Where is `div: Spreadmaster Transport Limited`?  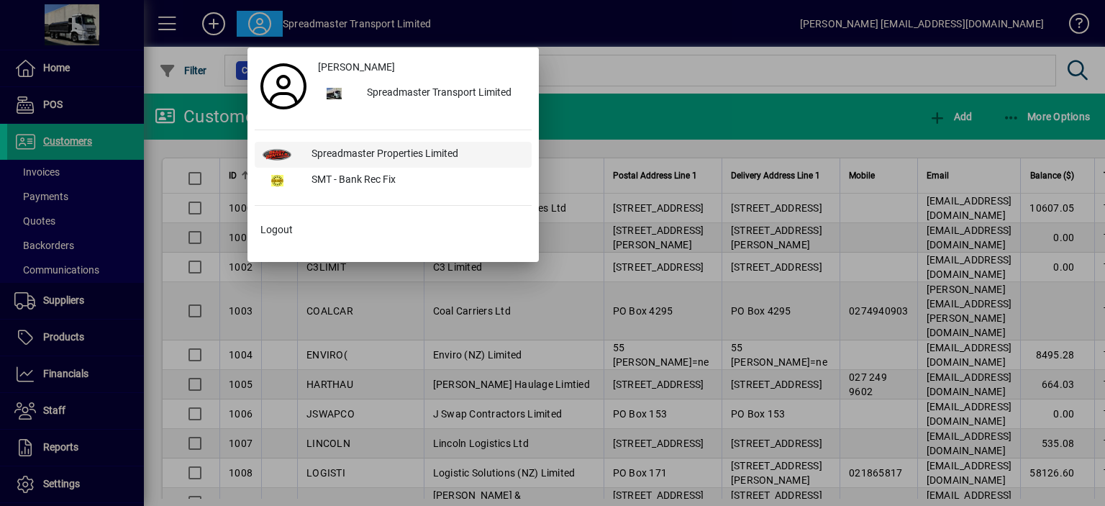
div: Spreadmaster Transport Limited is located at coordinates (443, 94).